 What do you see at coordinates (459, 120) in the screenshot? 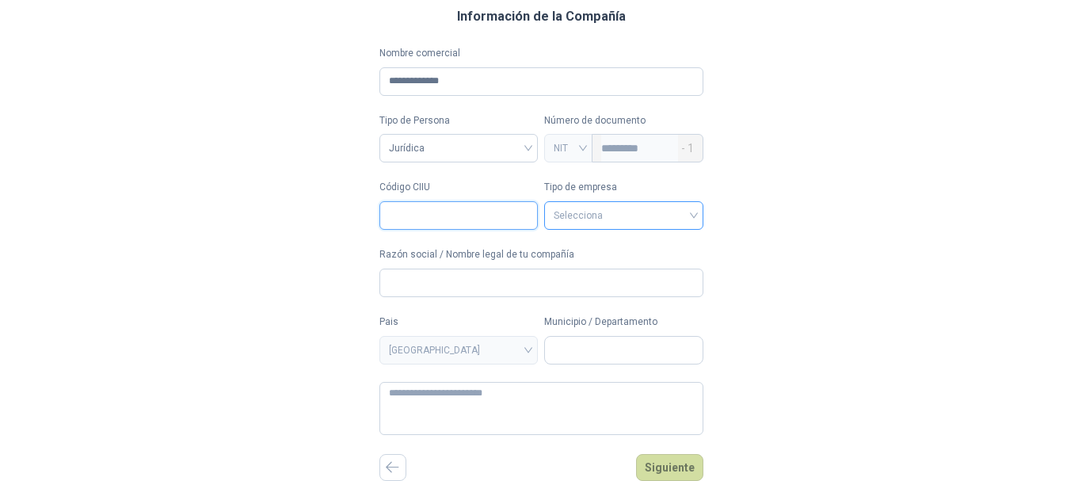
I see `label: Tipo de Persona` at bounding box center [459, 120].